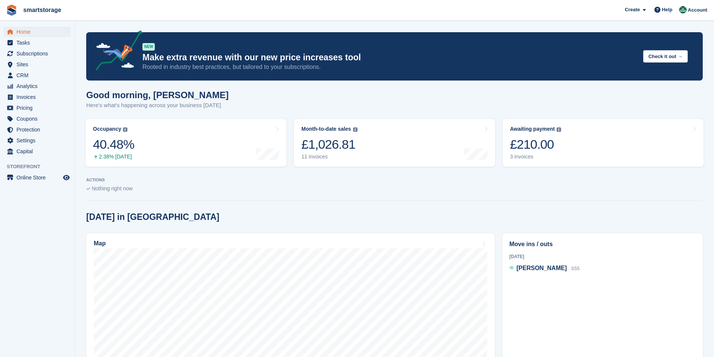 This screenshot has height=357, width=714. Describe the element at coordinates (394, 180) in the screenshot. I see `p: ACTIONS` at that location.